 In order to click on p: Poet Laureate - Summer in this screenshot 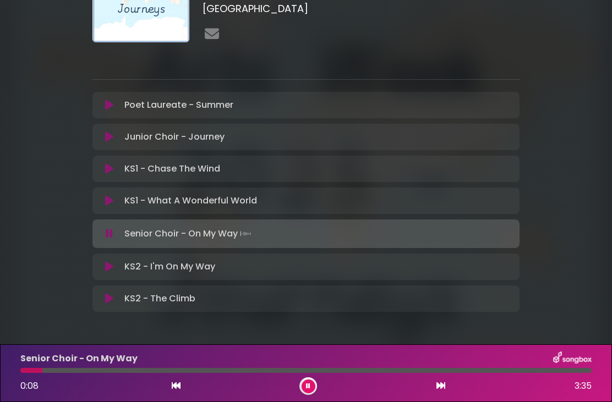, I will do `click(179, 105)`.